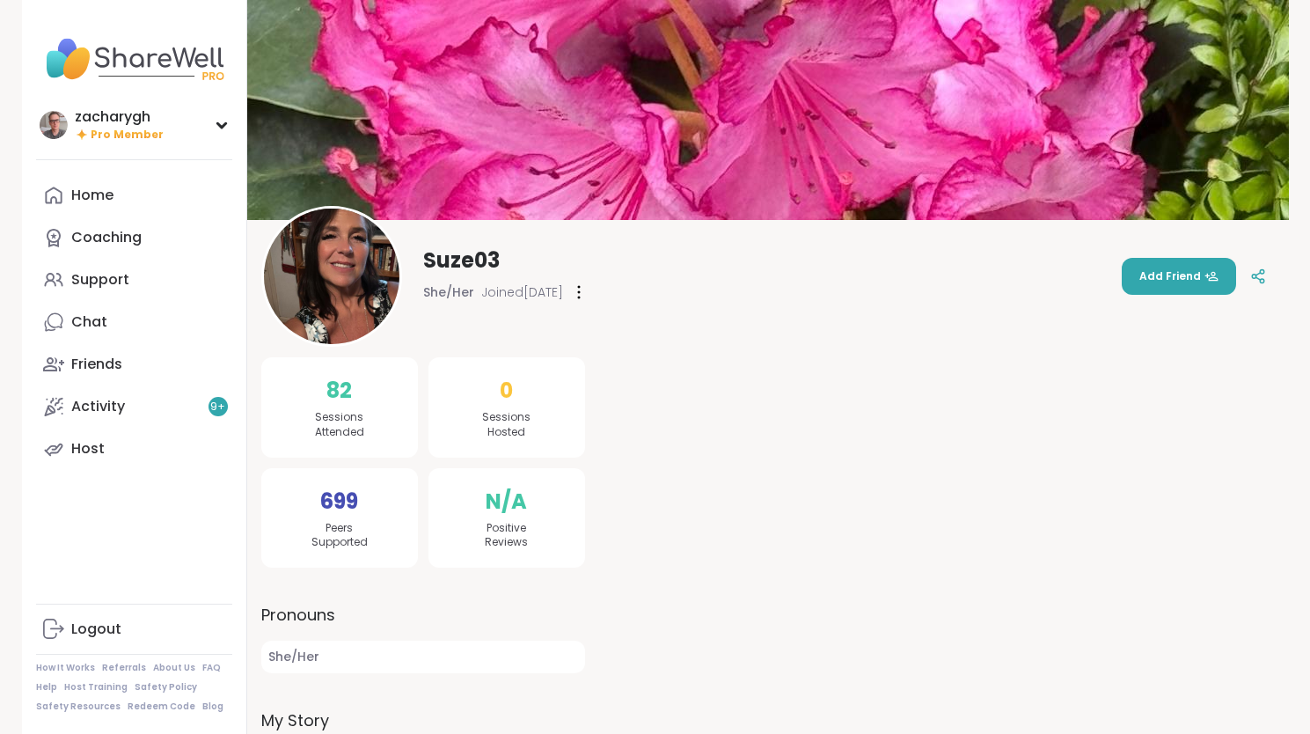  Describe the element at coordinates (134, 449) in the screenshot. I see `a: Host` at that location.